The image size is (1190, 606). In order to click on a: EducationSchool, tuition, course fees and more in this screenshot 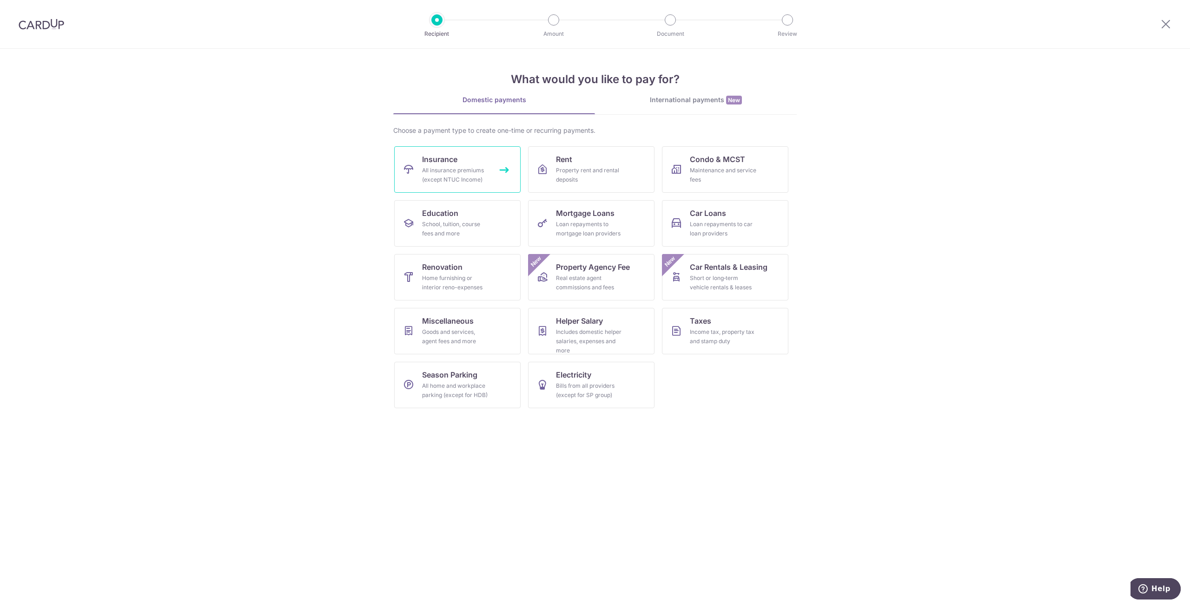, I will do `click(457, 224)`.